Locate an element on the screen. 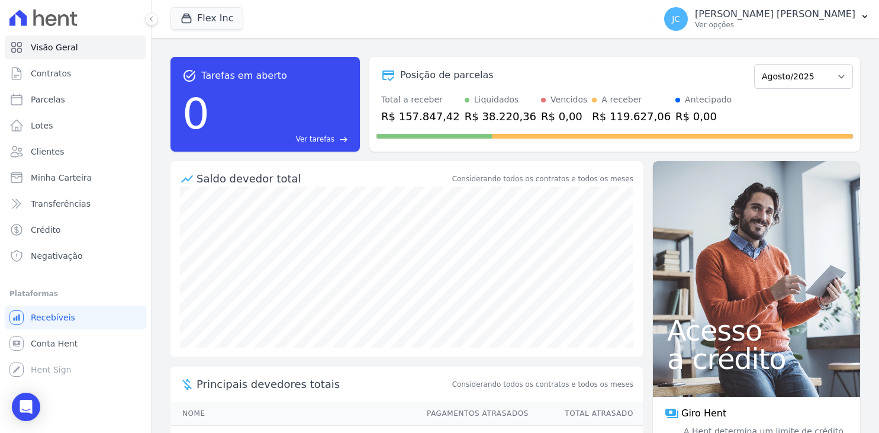 The height and width of the screenshot is (433, 879). span: Contratos is located at coordinates (51, 73).